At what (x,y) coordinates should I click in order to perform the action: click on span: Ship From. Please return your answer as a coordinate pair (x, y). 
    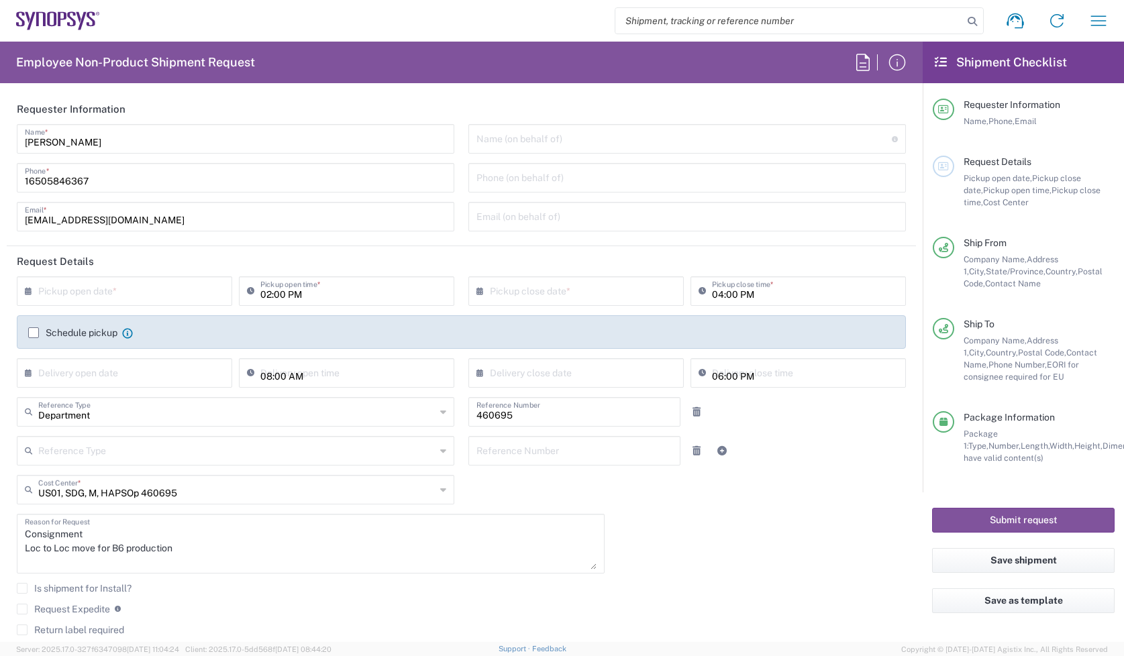
    Looking at the image, I should click on (985, 243).